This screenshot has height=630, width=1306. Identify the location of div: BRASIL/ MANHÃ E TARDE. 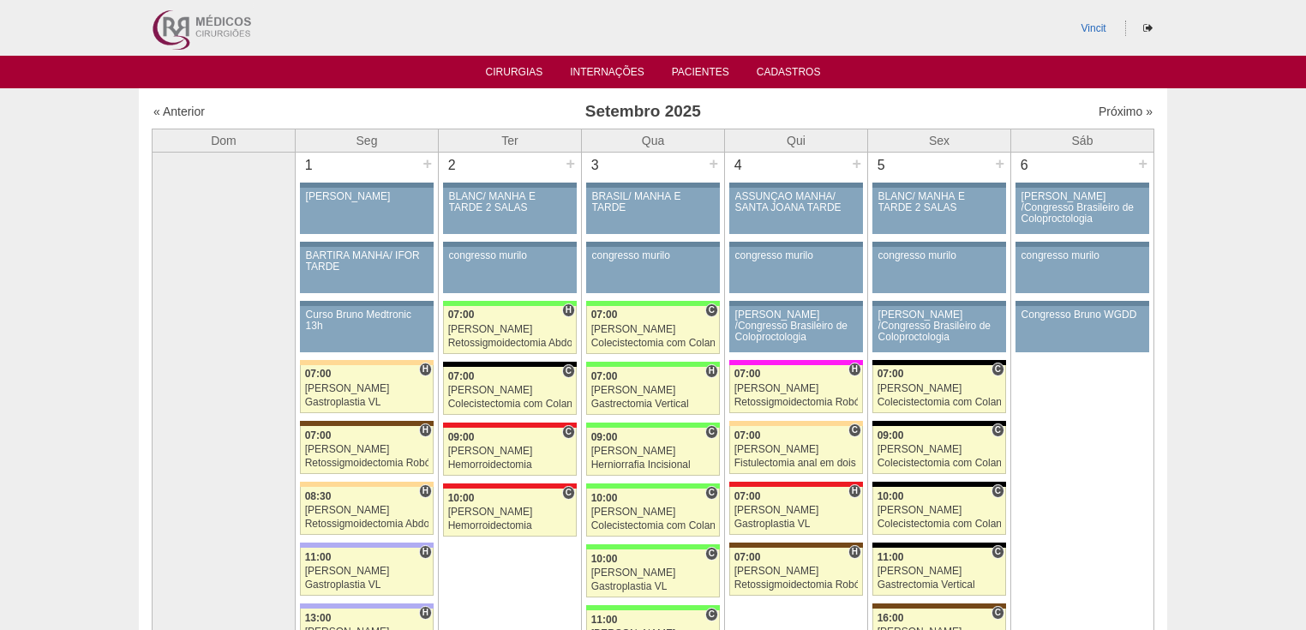
(653, 202).